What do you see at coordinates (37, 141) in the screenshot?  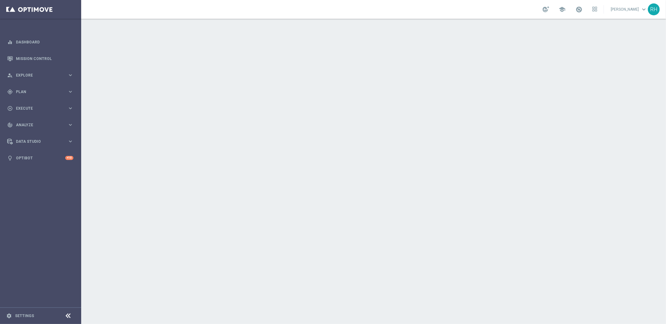 I see `div: Data Studio` at bounding box center [37, 141].